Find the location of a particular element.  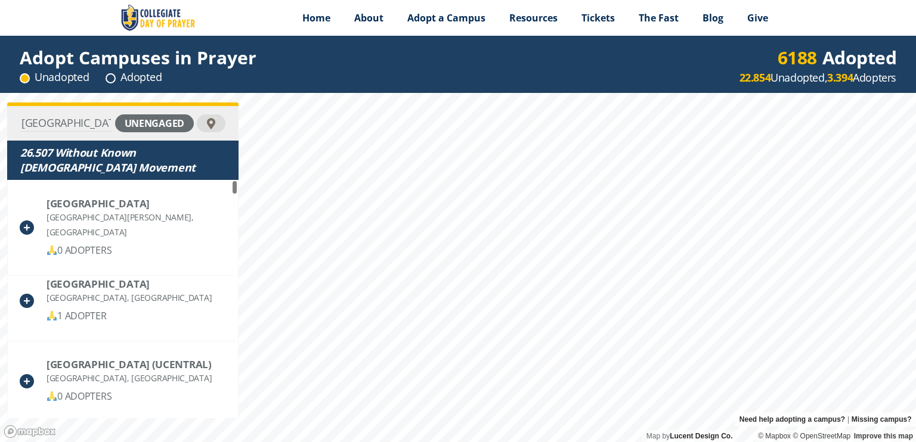

a: About is located at coordinates (368, 18).